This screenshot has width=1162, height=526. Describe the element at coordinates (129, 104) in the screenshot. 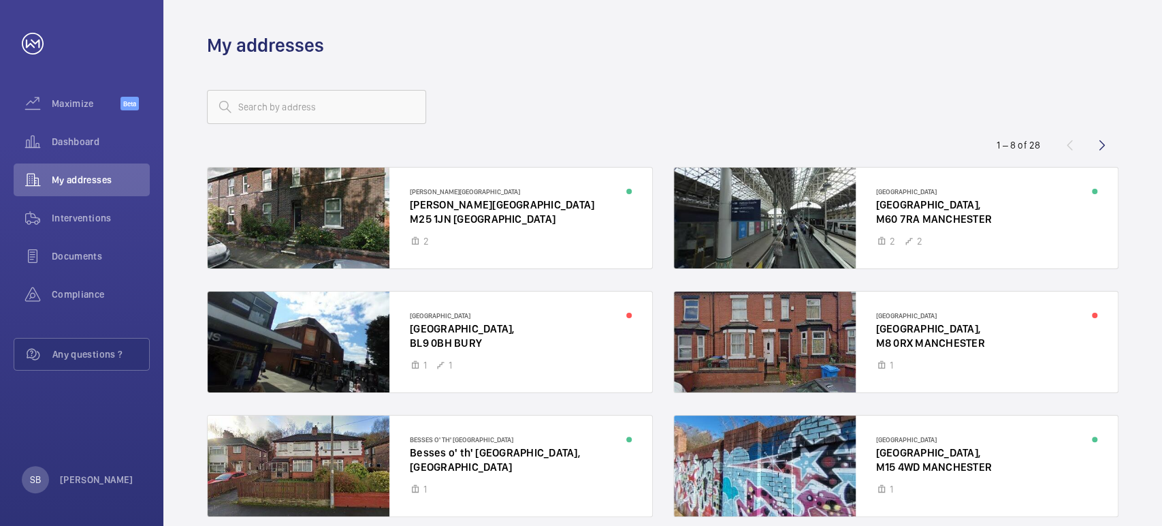

I see `span: Beta` at that location.